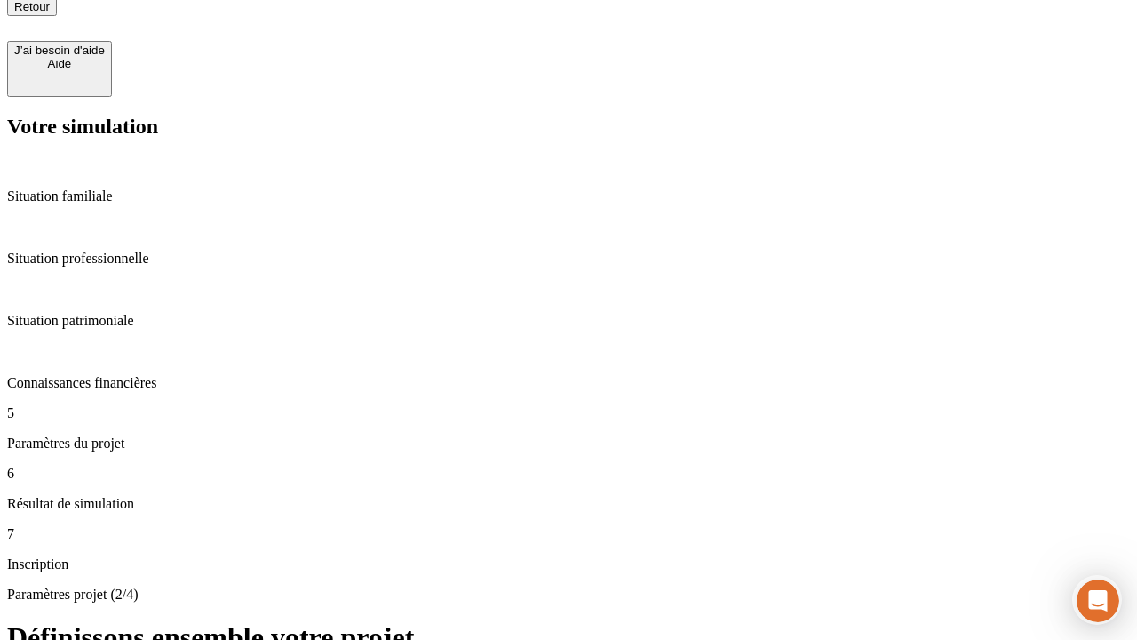  What do you see at coordinates (569, 564) in the screenshot?
I see `p: Inscription` at bounding box center [569, 564].